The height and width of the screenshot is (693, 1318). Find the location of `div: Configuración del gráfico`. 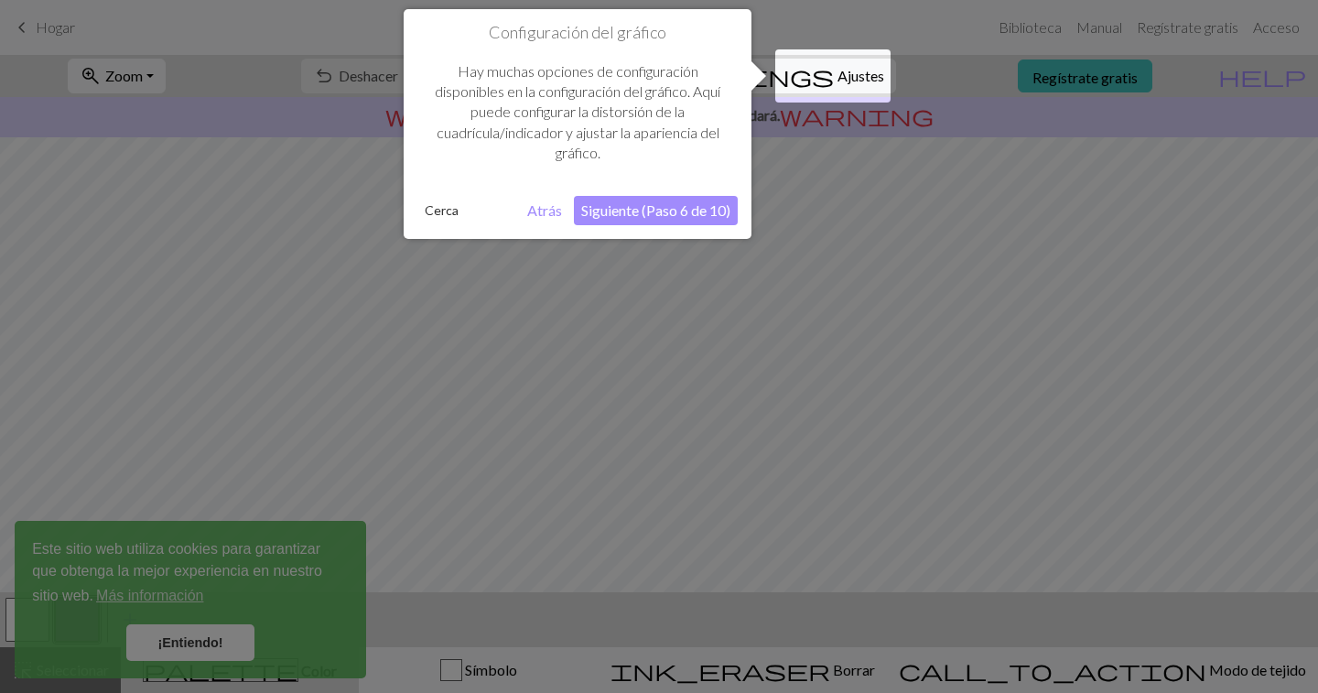

div: Configuración del gráfico is located at coordinates (578, 124).